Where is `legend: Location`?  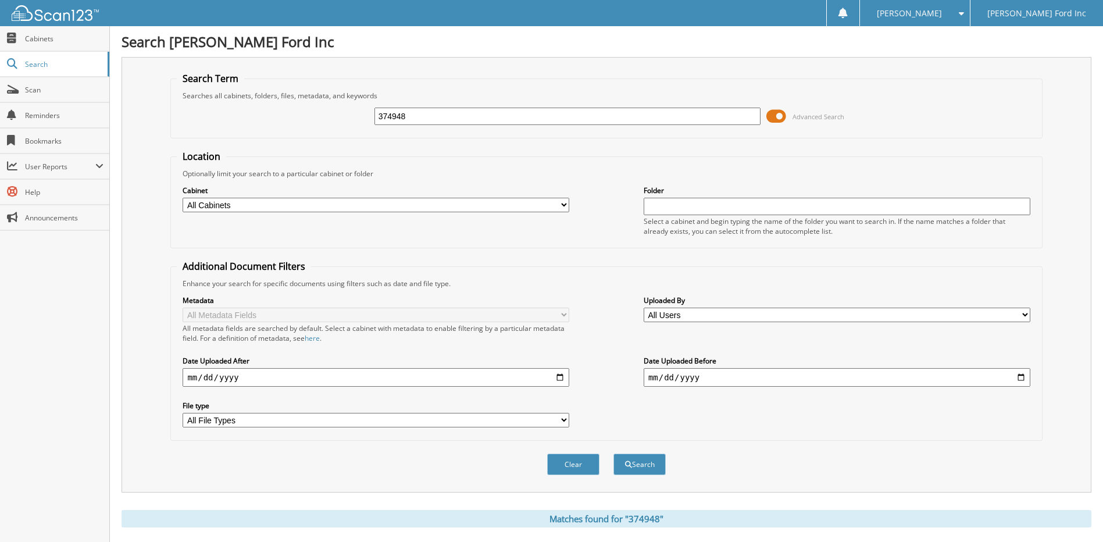
legend: Location is located at coordinates (201, 156).